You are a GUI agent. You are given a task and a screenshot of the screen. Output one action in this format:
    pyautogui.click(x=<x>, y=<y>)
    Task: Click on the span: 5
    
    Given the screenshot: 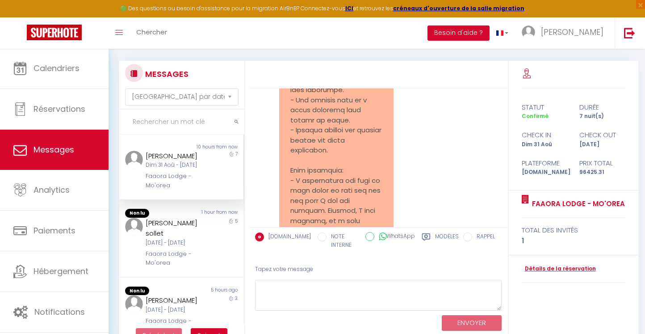 What is the action you would take?
    pyautogui.click(x=236, y=221)
    